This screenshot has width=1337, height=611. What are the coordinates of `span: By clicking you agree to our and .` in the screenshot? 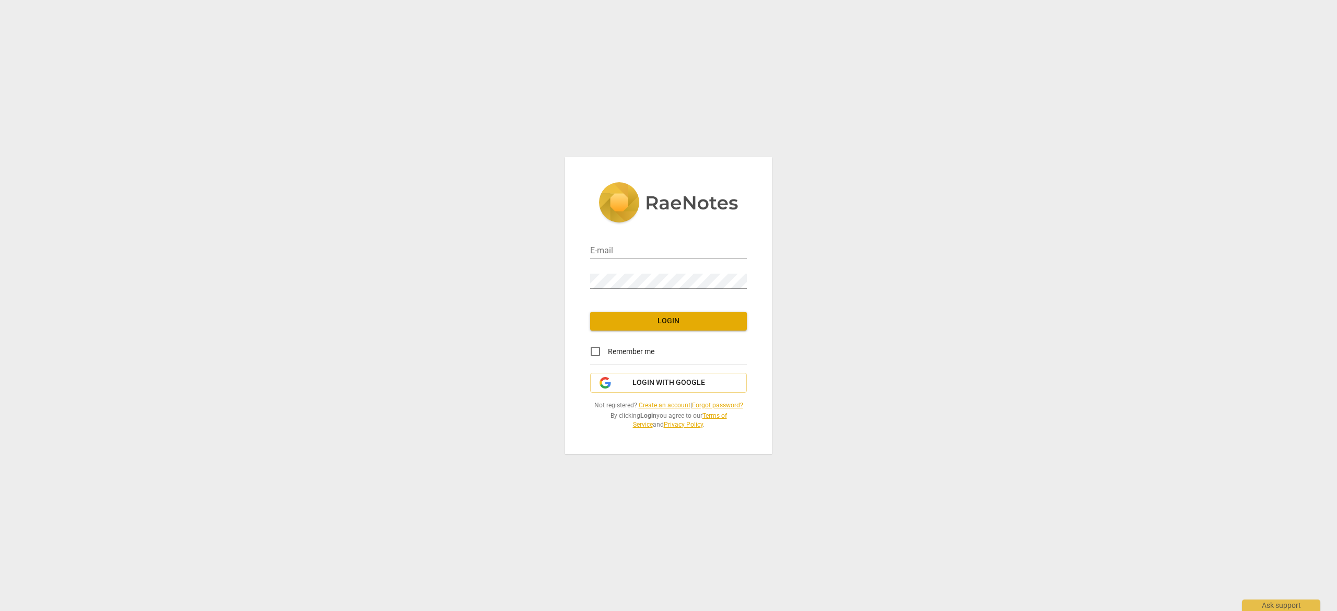 It's located at (668, 420).